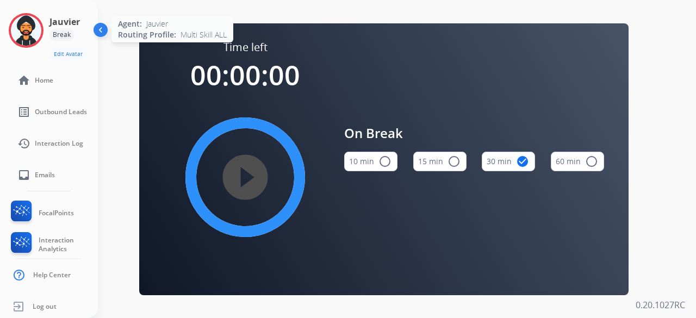 The width and height of the screenshot is (696, 318). Describe the element at coordinates (65, 22) in the screenshot. I see `h3: Jauvier` at that location.